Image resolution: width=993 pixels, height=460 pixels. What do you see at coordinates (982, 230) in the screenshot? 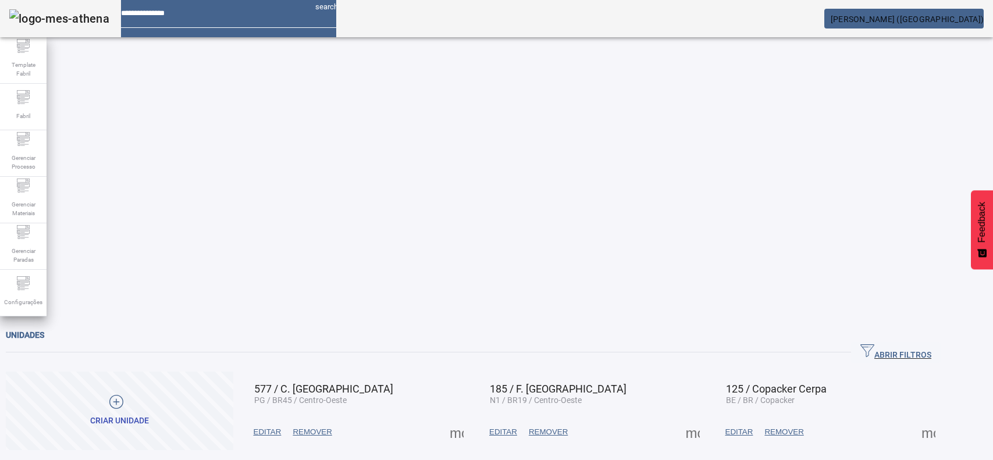
I see `button: Feedback - Mostrar pesquisa` at bounding box center [982, 230].